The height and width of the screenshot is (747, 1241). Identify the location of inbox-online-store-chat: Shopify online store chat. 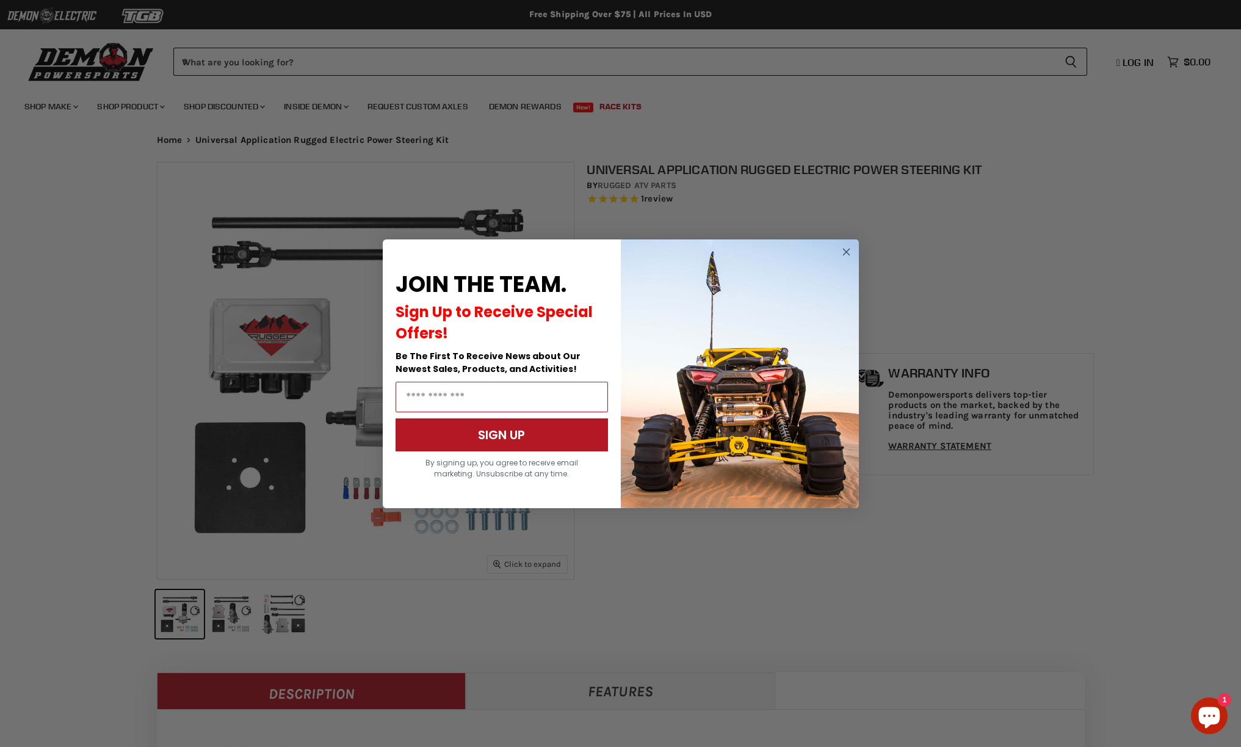
(1209, 717).